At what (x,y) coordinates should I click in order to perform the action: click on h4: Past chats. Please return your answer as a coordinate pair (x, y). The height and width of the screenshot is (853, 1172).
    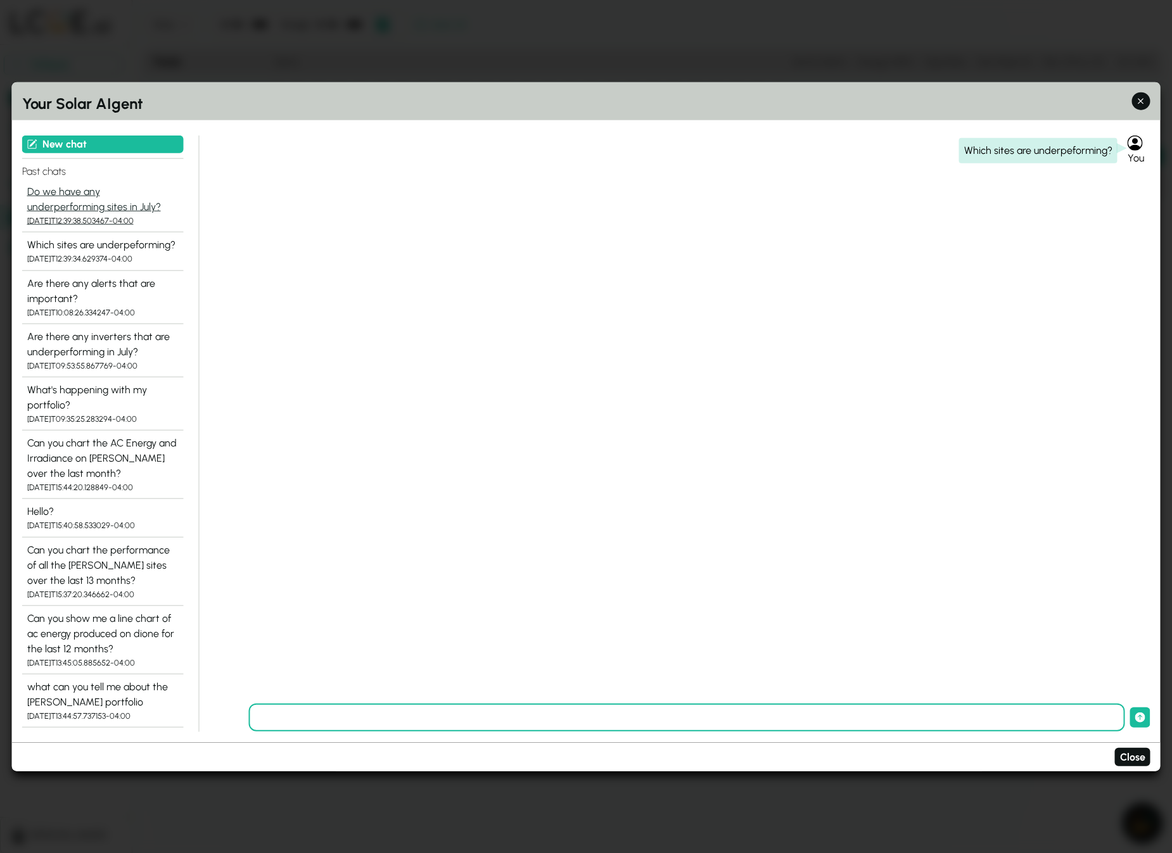
    Looking at the image, I should click on (103, 168).